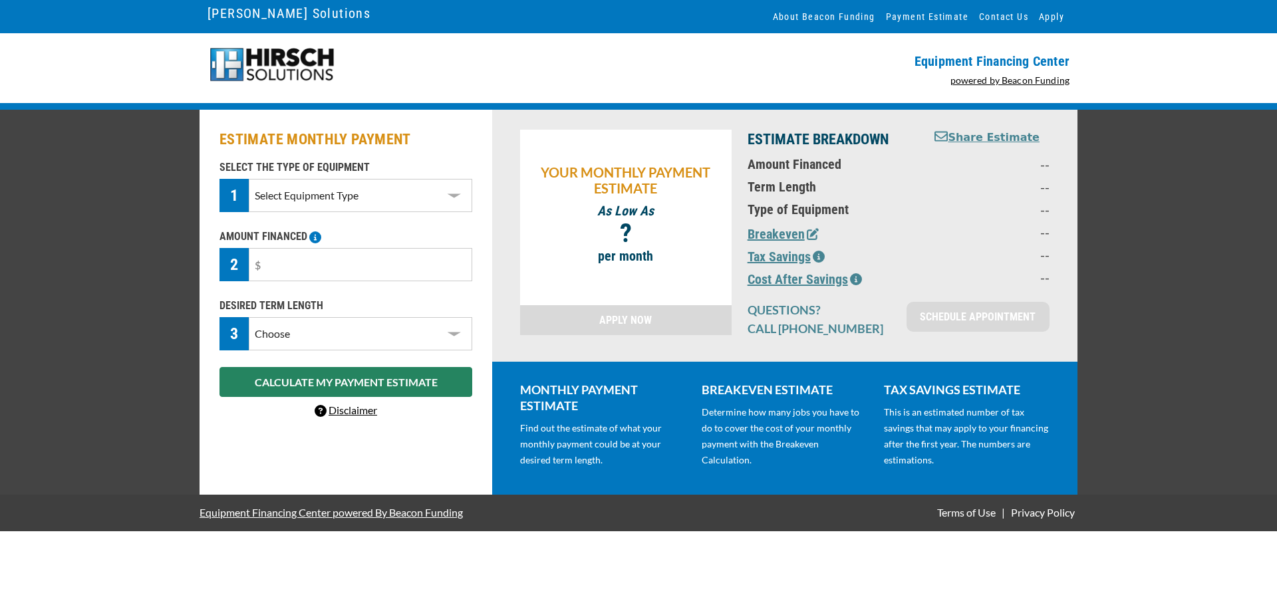 This screenshot has height=611, width=1277. I want to click on p: Equipment Financing Center, so click(858, 61).